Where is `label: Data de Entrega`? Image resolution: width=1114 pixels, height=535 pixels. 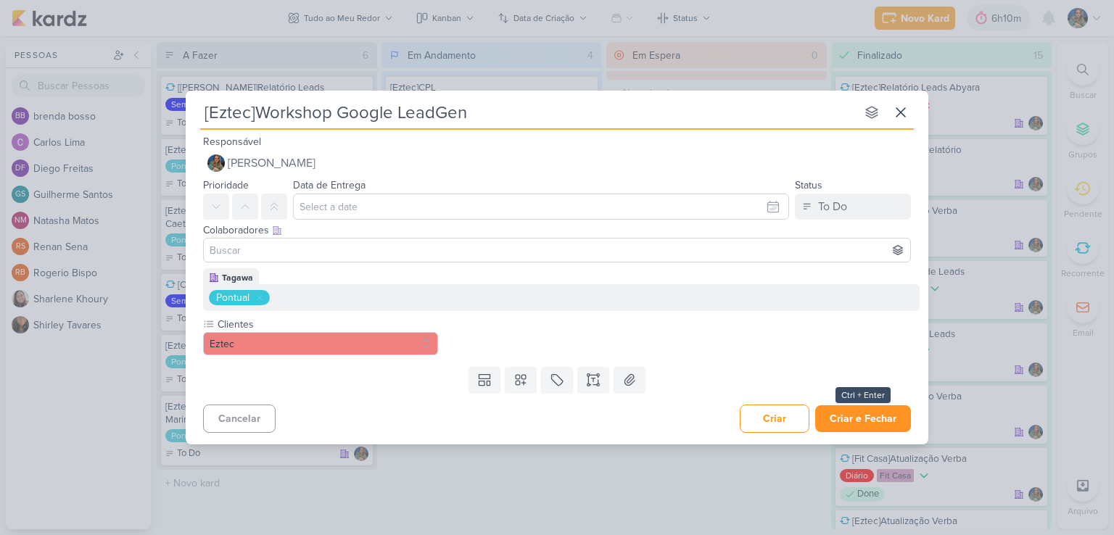 label: Data de Entrega is located at coordinates (329, 185).